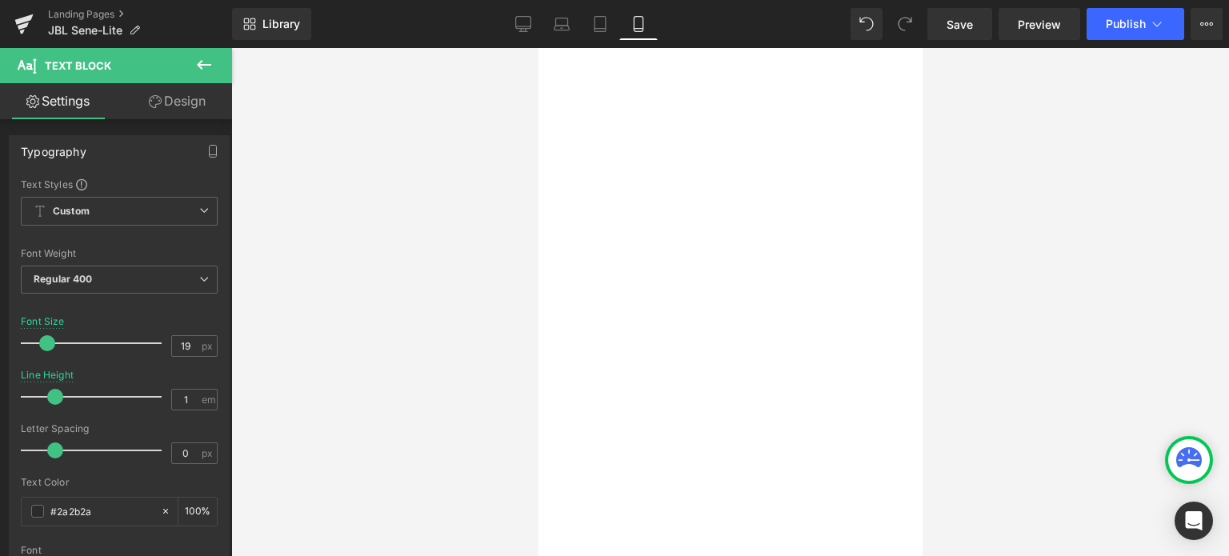 The width and height of the screenshot is (1229, 556). I want to click on button: Publish, so click(1136, 24).